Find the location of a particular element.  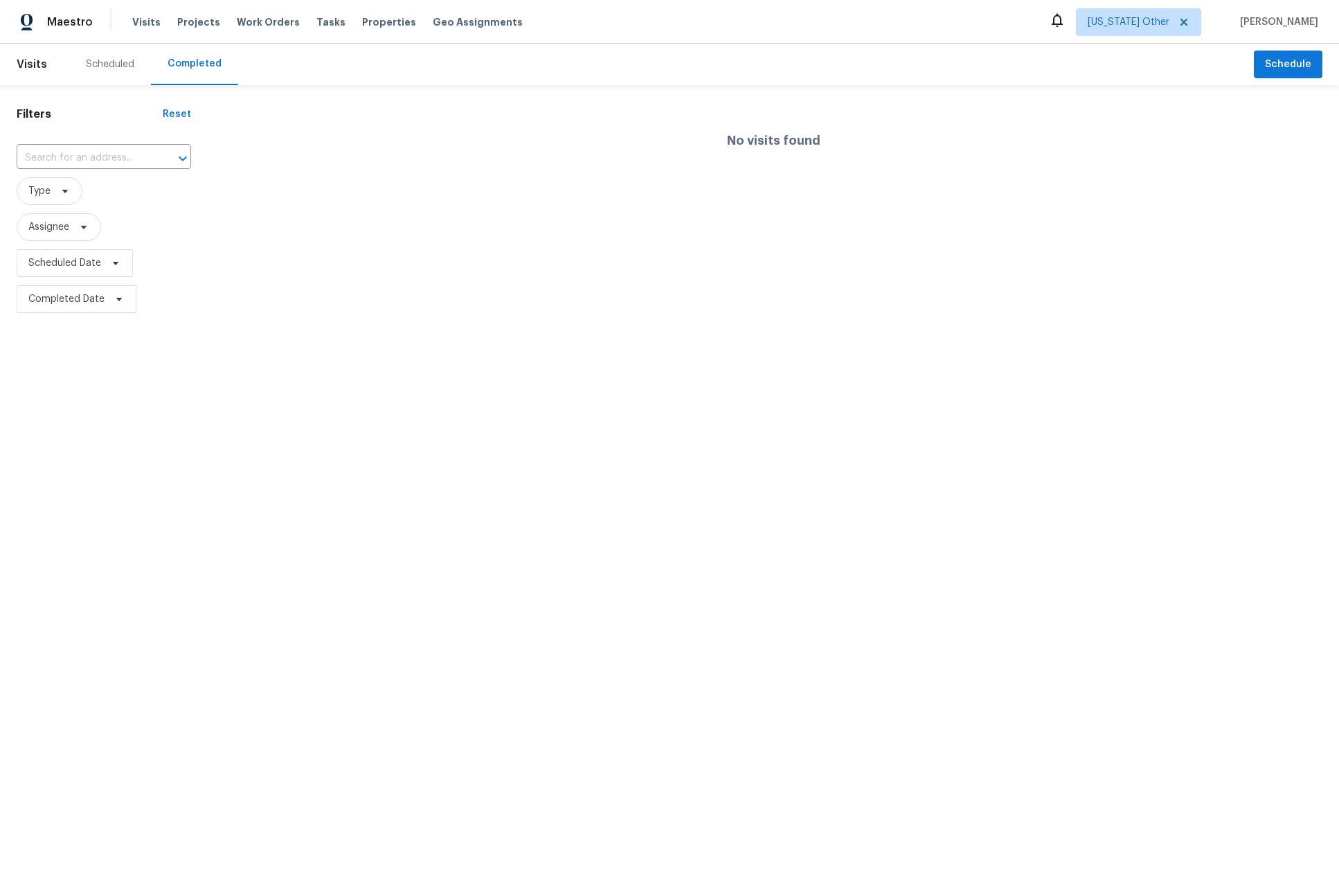

span: Maestro is located at coordinates (70, 22).